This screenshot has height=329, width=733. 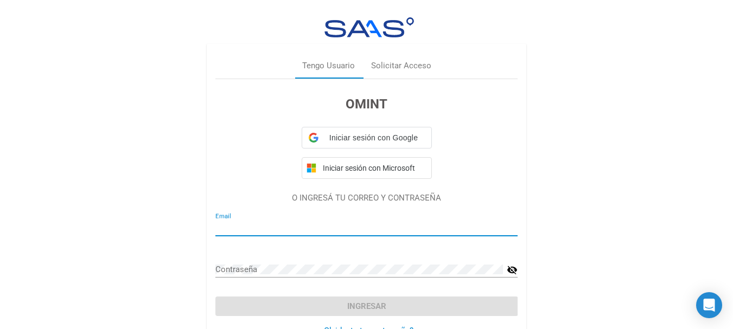 What do you see at coordinates (367, 168) in the screenshot?
I see `button: Iniciar sesión con Microsoft` at bounding box center [367, 168].